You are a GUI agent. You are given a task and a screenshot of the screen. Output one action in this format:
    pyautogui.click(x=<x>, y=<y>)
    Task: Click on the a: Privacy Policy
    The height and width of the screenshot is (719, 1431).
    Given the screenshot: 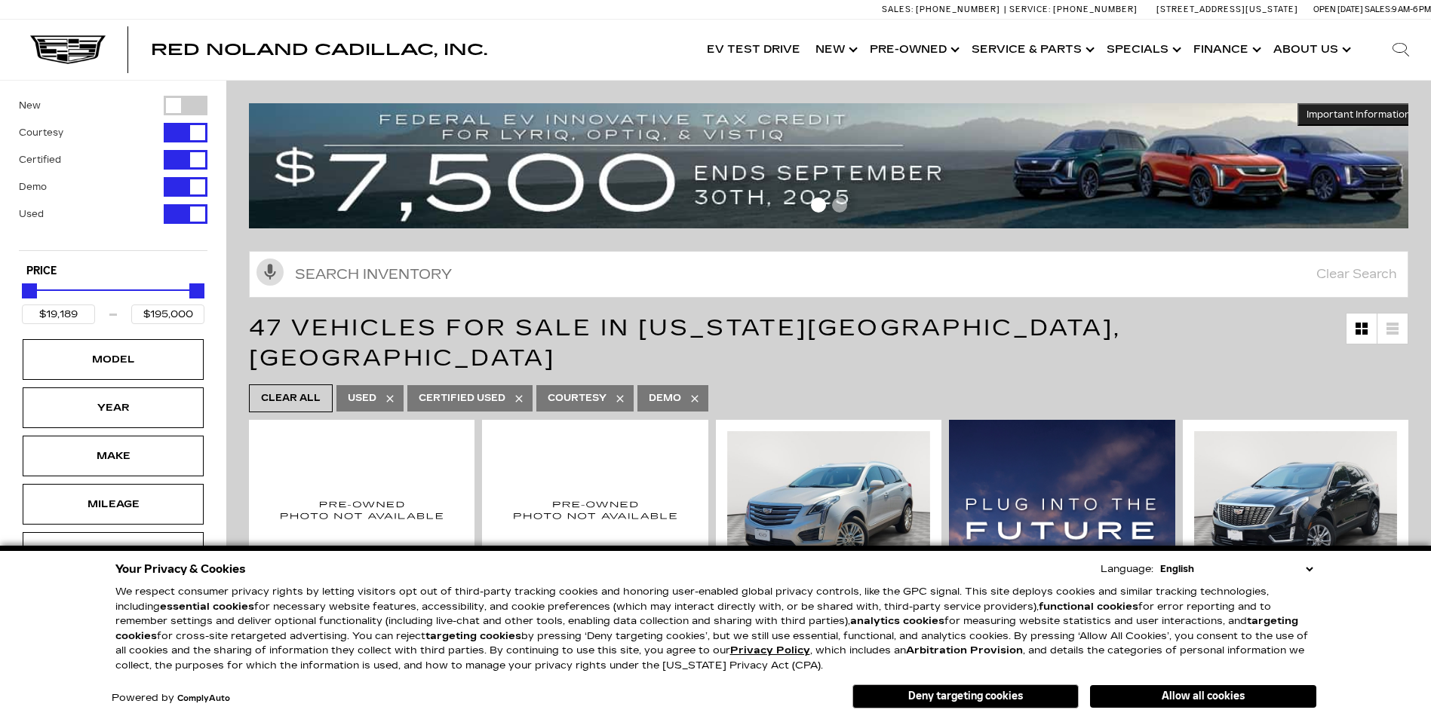 What is the action you would take?
    pyautogui.click(x=770, y=651)
    